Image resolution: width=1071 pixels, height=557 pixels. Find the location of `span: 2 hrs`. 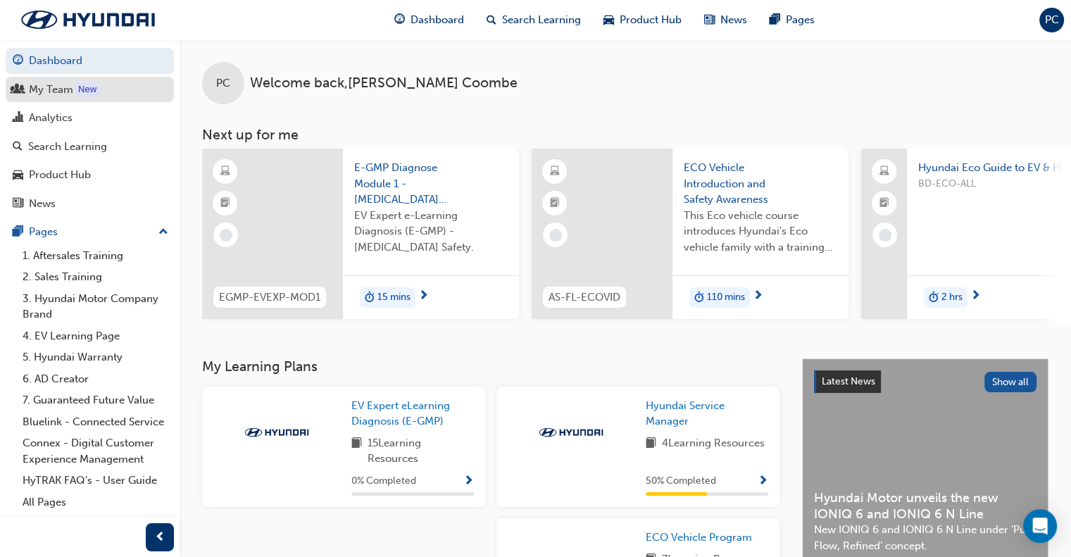

span: 2 hrs is located at coordinates (952, 297).